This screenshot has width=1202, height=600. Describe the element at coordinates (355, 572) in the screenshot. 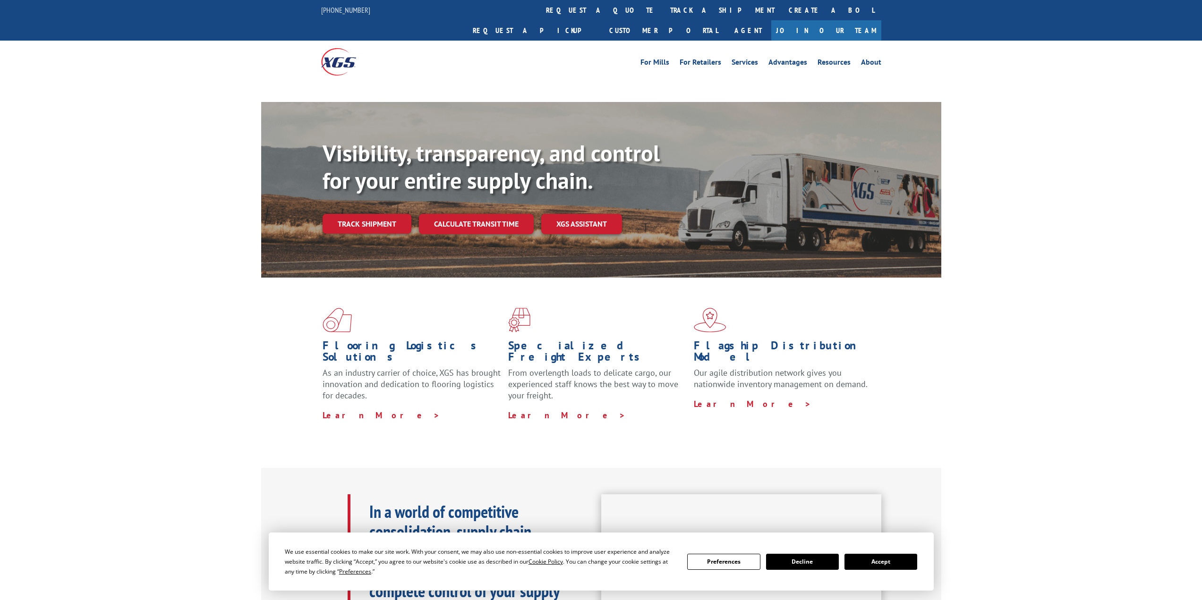

I see `span: Preferences` at that location.